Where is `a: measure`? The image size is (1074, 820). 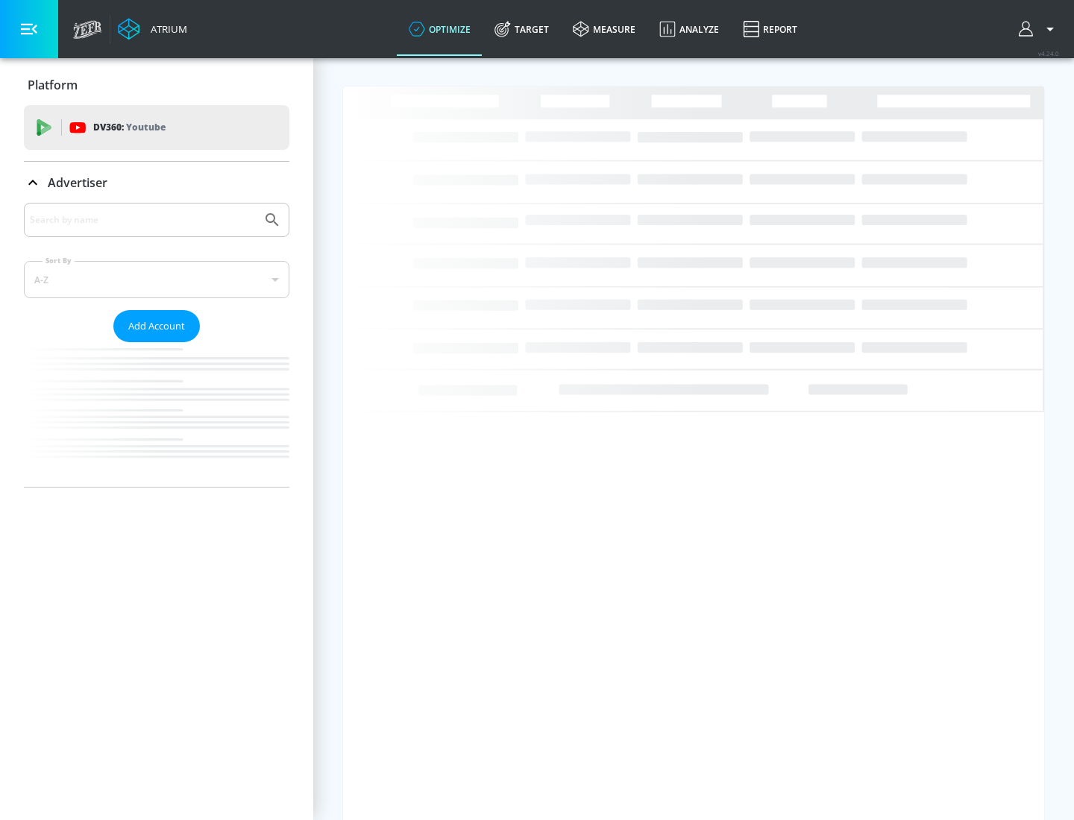 a: measure is located at coordinates (604, 29).